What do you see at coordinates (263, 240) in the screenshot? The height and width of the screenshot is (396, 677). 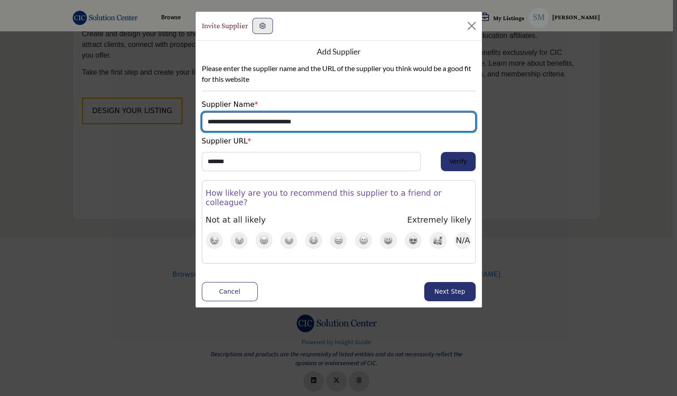 I see `img: emoji rating 3` at bounding box center [263, 240].